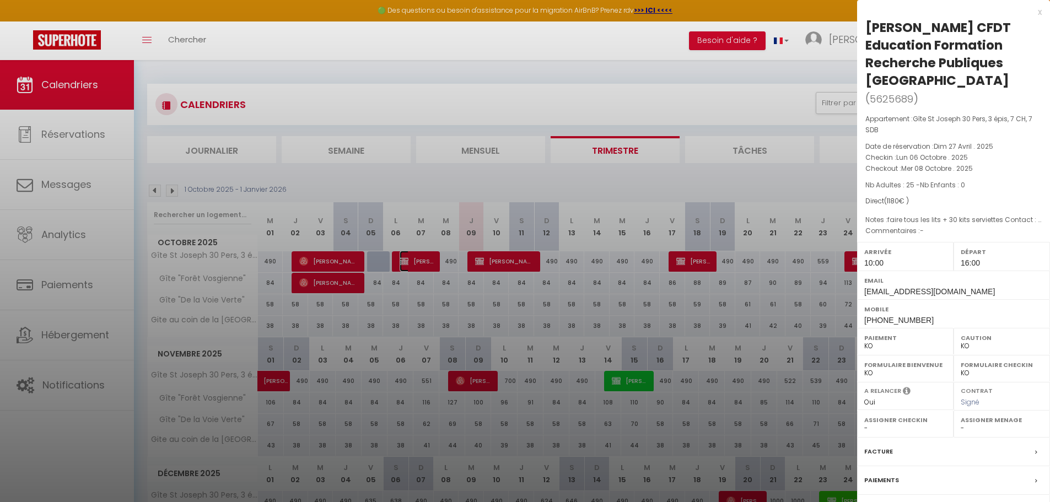  Describe the element at coordinates (882, 391) in the screenshot. I see `label: A relancer` at that location.